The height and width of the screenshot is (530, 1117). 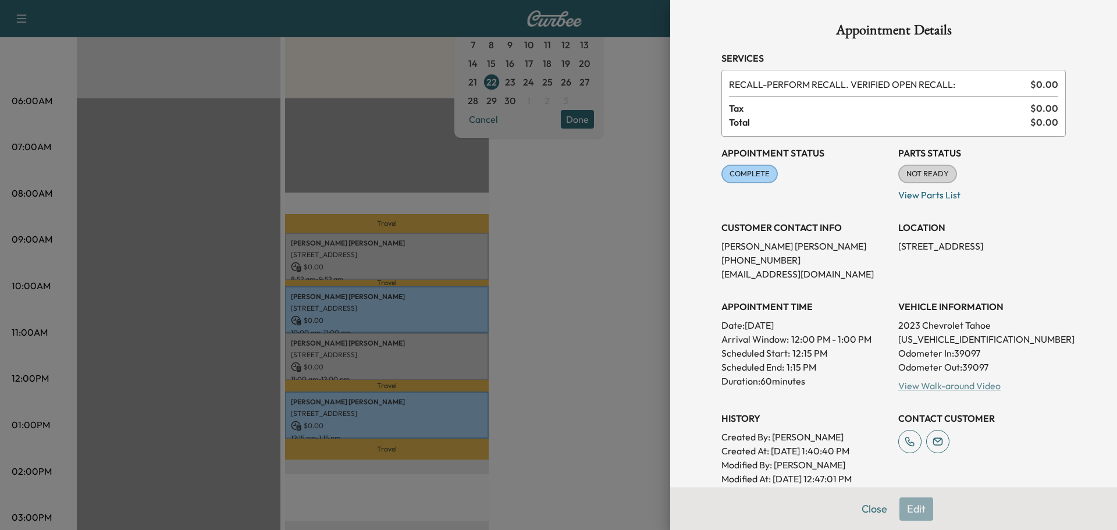 What do you see at coordinates (982, 353) in the screenshot?
I see `p: Odometer In: 39097` at bounding box center [982, 353].